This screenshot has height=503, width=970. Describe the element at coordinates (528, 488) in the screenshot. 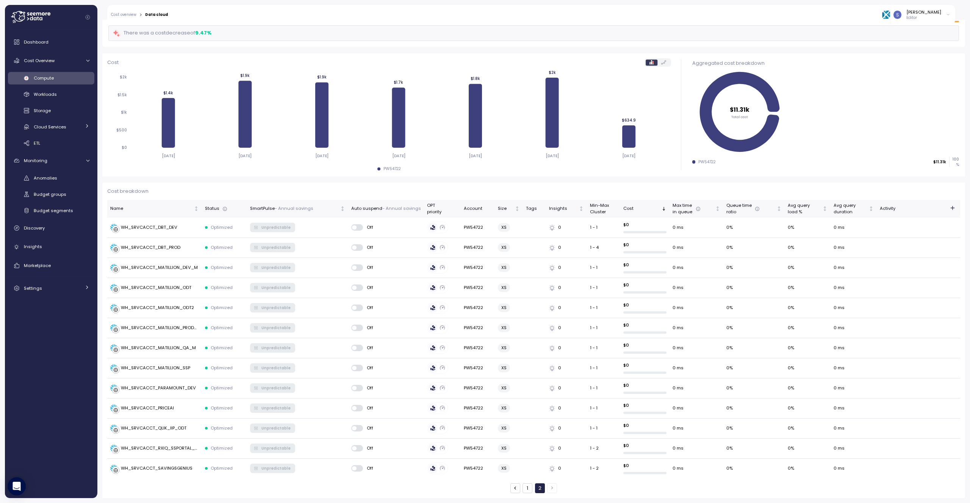

I see `button: 1` at that location.